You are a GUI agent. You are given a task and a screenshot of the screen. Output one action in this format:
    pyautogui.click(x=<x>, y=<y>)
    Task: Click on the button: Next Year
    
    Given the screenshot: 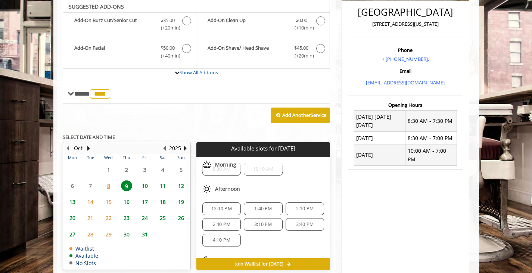 What is the action you would take?
    pyautogui.click(x=186, y=148)
    